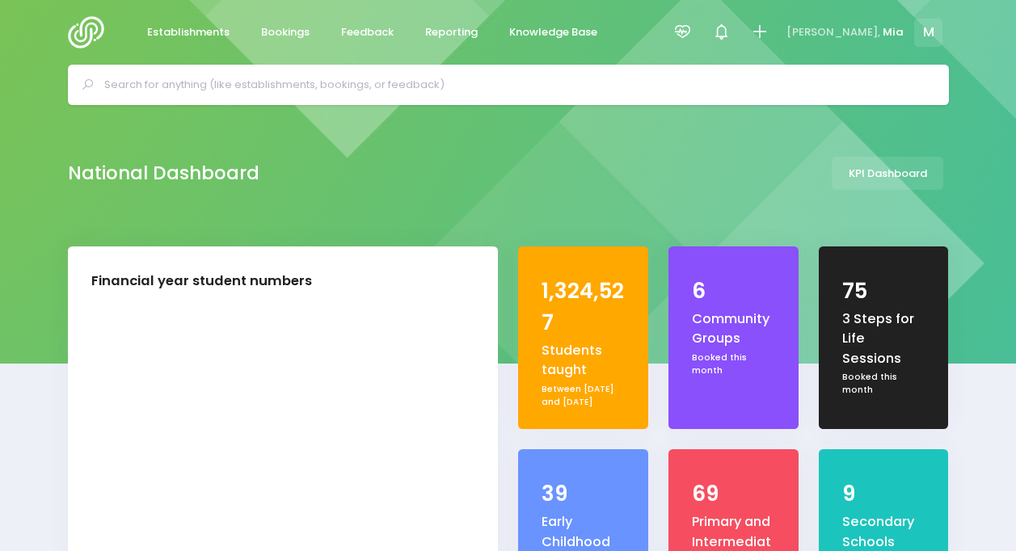 The width and height of the screenshot is (1016, 551). I want to click on a: Knowledge Base, so click(554, 32).